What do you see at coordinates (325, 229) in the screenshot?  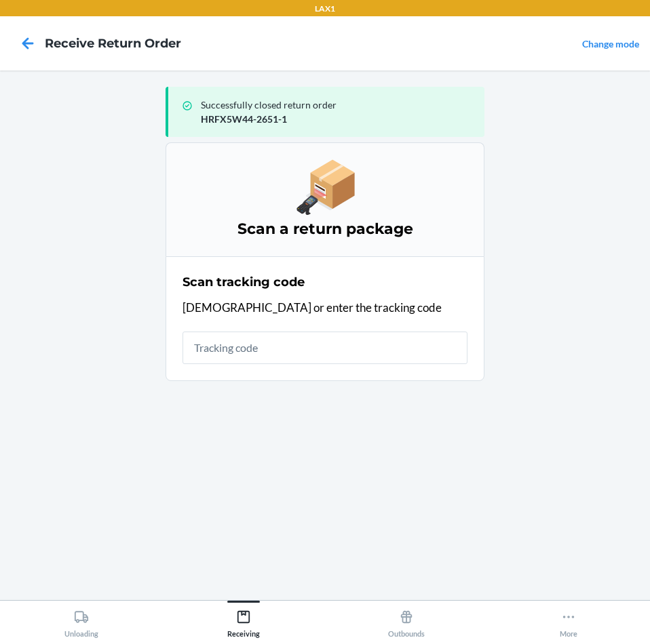 I see `h3: Scan a return package` at bounding box center [325, 229].